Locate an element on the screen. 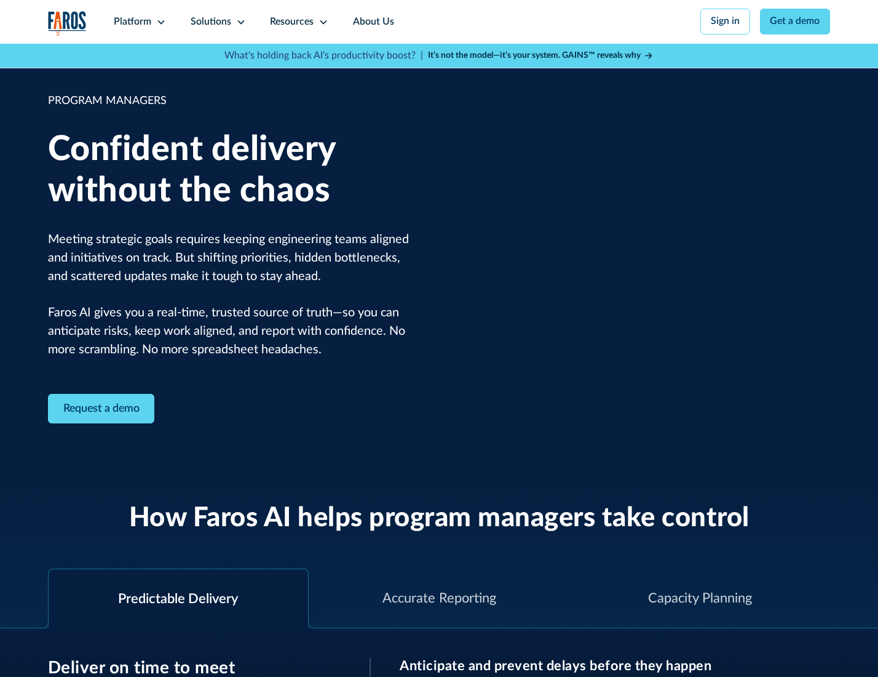 This screenshot has width=878, height=677. p: Meeting strategic goals requires keeping engineering teams aligned and initiatives on track. But ... is located at coordinates (234, 295).